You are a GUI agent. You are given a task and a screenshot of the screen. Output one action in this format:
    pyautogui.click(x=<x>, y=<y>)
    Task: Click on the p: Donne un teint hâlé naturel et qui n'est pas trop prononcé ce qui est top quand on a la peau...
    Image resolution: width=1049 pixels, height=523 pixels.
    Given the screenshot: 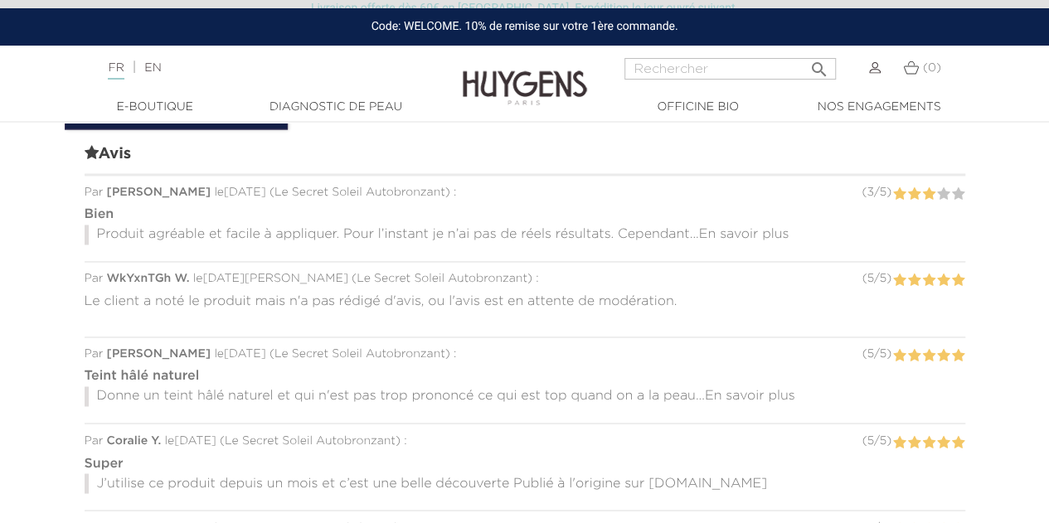 What is the action you would take?
    pyautogui.click(x=525, y=396)
    